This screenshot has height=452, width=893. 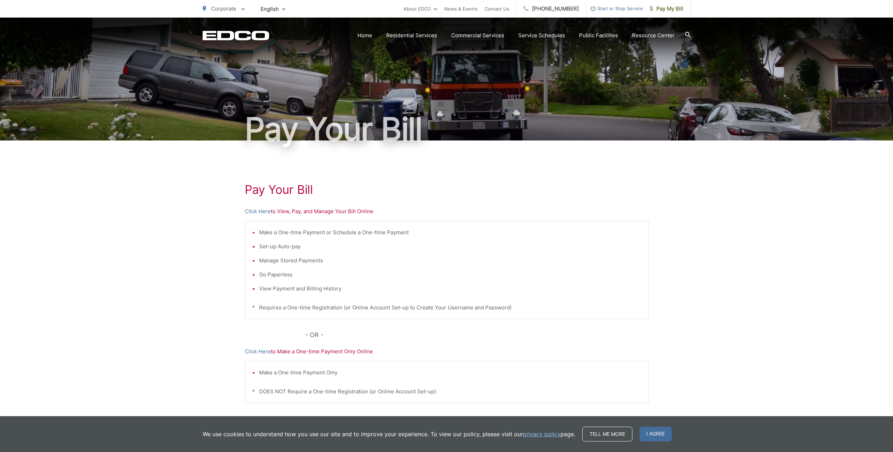 What do you see at coordinates (411, 35) in the screenshot?
I see `a: Residential Services` at bounding box center [411, 35].